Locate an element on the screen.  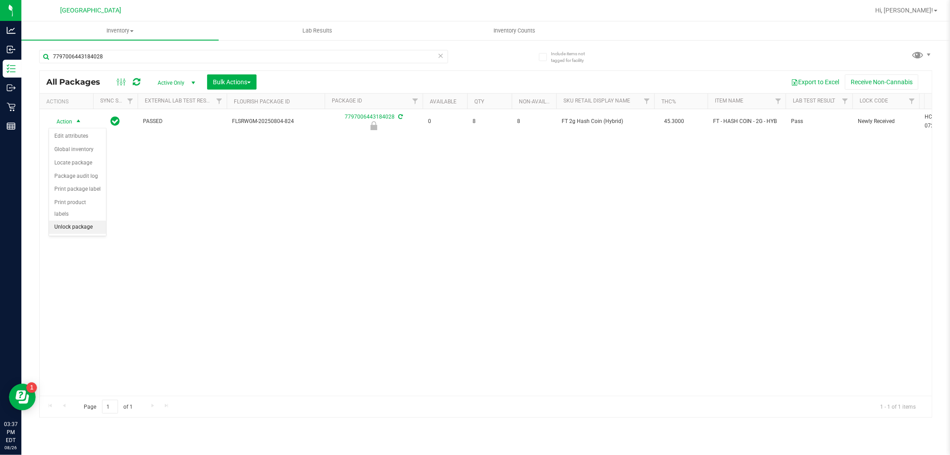
li: Package audit log is located at coordinates (78, 176).